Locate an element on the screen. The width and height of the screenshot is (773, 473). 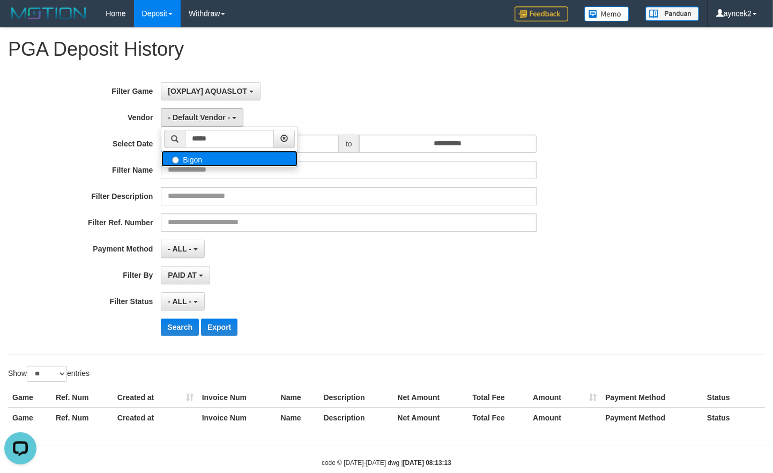
h1: PGA Deposit History is located at coordinates (386, 49).